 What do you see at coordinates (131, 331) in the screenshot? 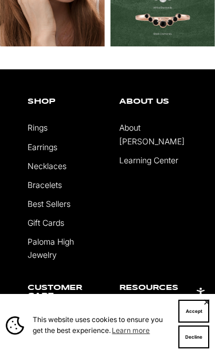
I see `a: Learn more` at bounding box center [131, 331].